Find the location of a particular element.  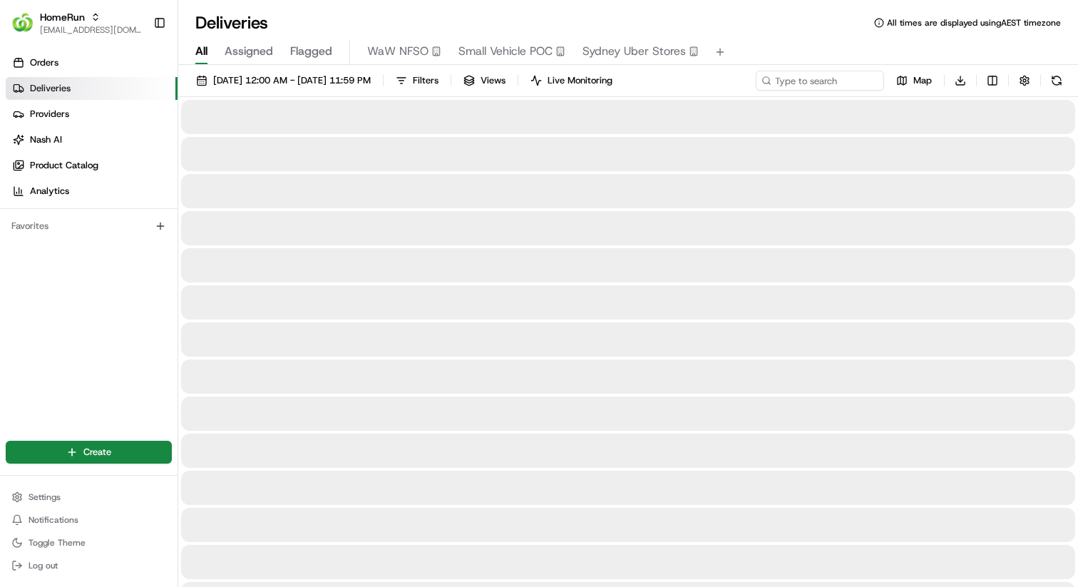

button: Views is located at coordinates (484, 81).